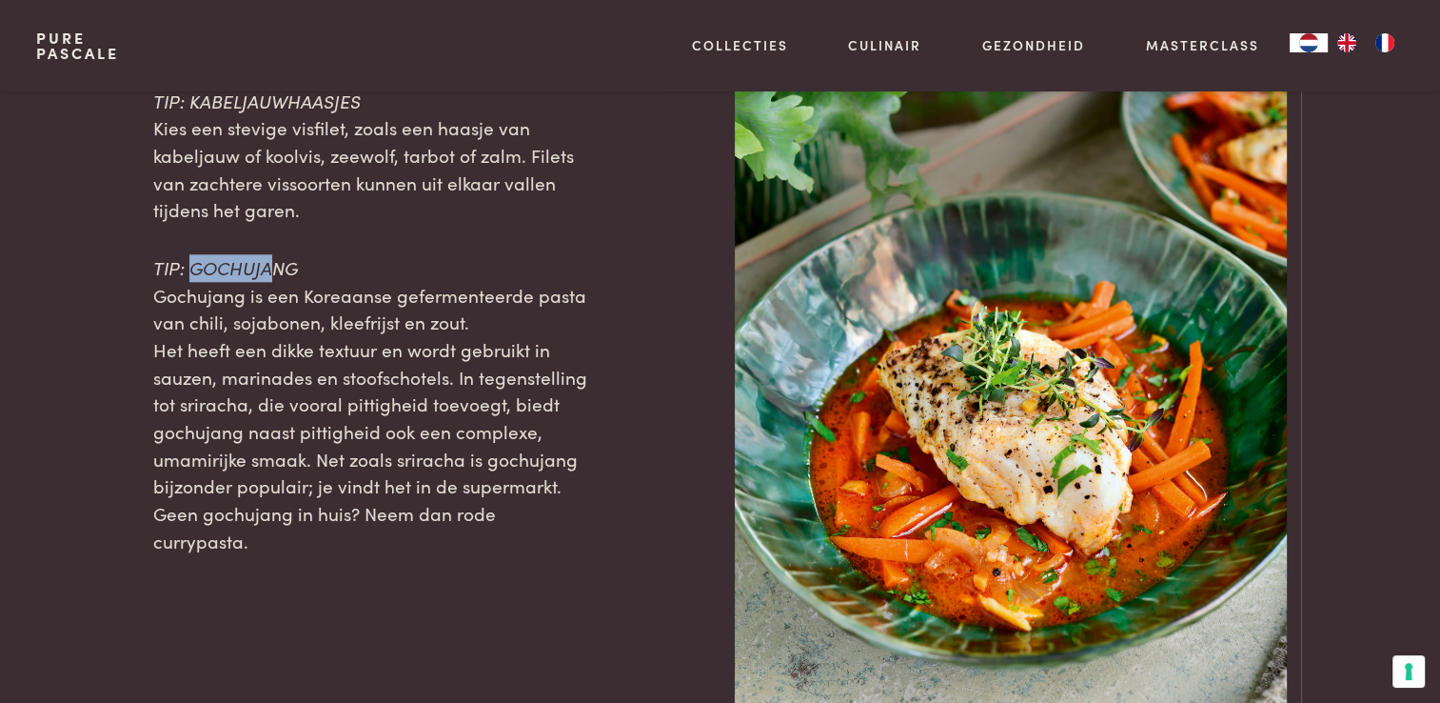  Describe the element at coordinates (1034, 45) in the screenshot. I see `a: Gezondheid` at that location.